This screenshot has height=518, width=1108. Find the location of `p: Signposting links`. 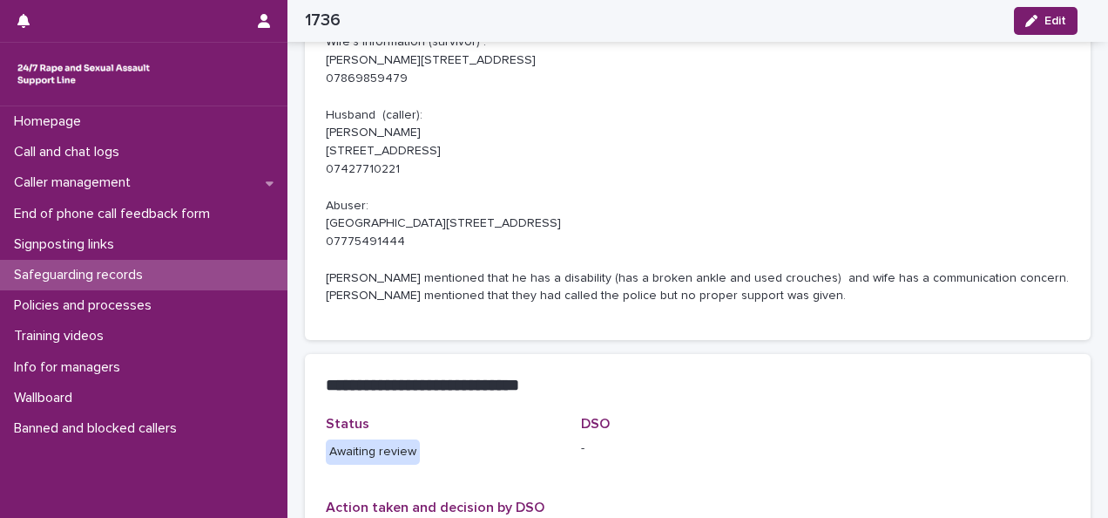

p: Signposting links is located at coordinates (67, 244).